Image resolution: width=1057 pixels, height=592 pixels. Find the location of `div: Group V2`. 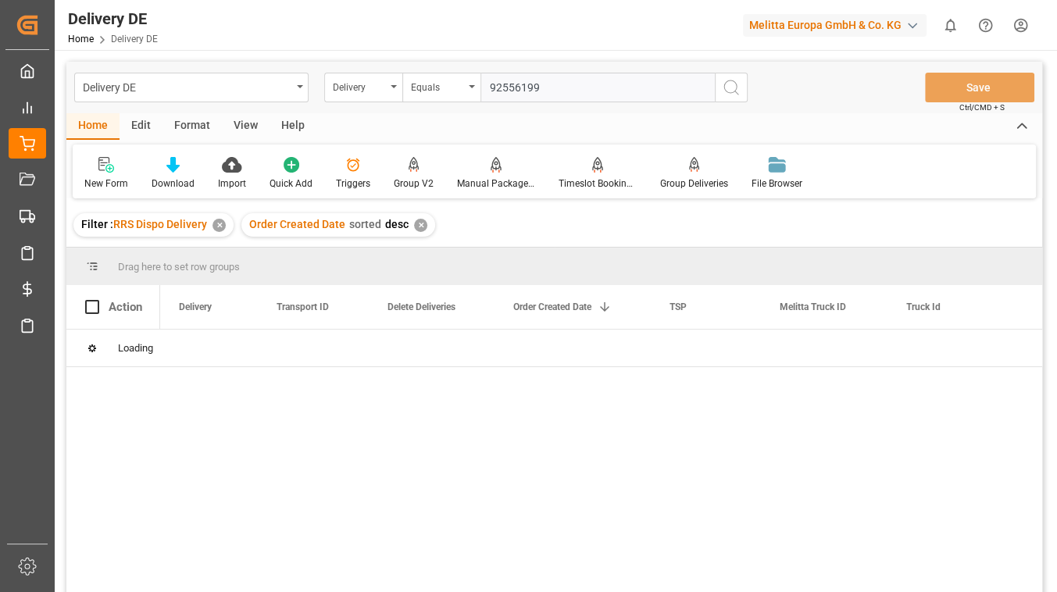

div: Group V2 is located at coordinates (413, 184).